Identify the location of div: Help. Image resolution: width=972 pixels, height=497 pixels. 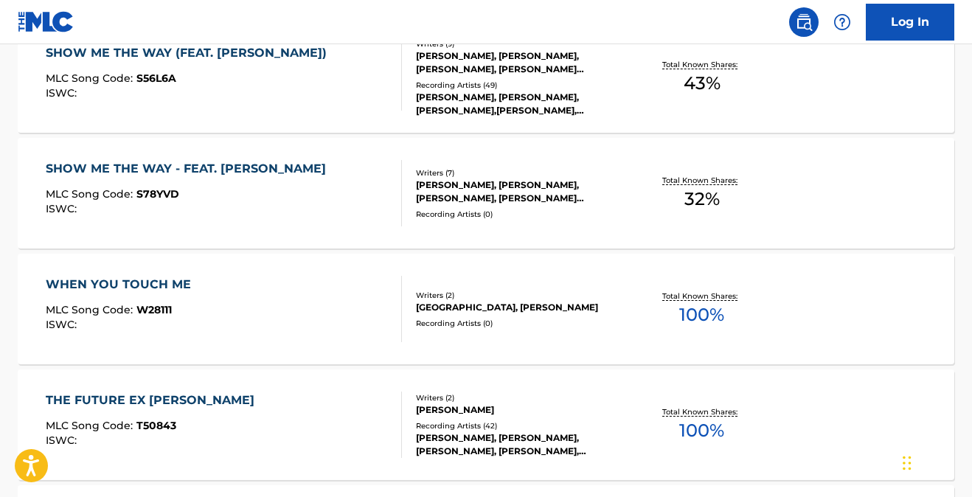
(842, 22).